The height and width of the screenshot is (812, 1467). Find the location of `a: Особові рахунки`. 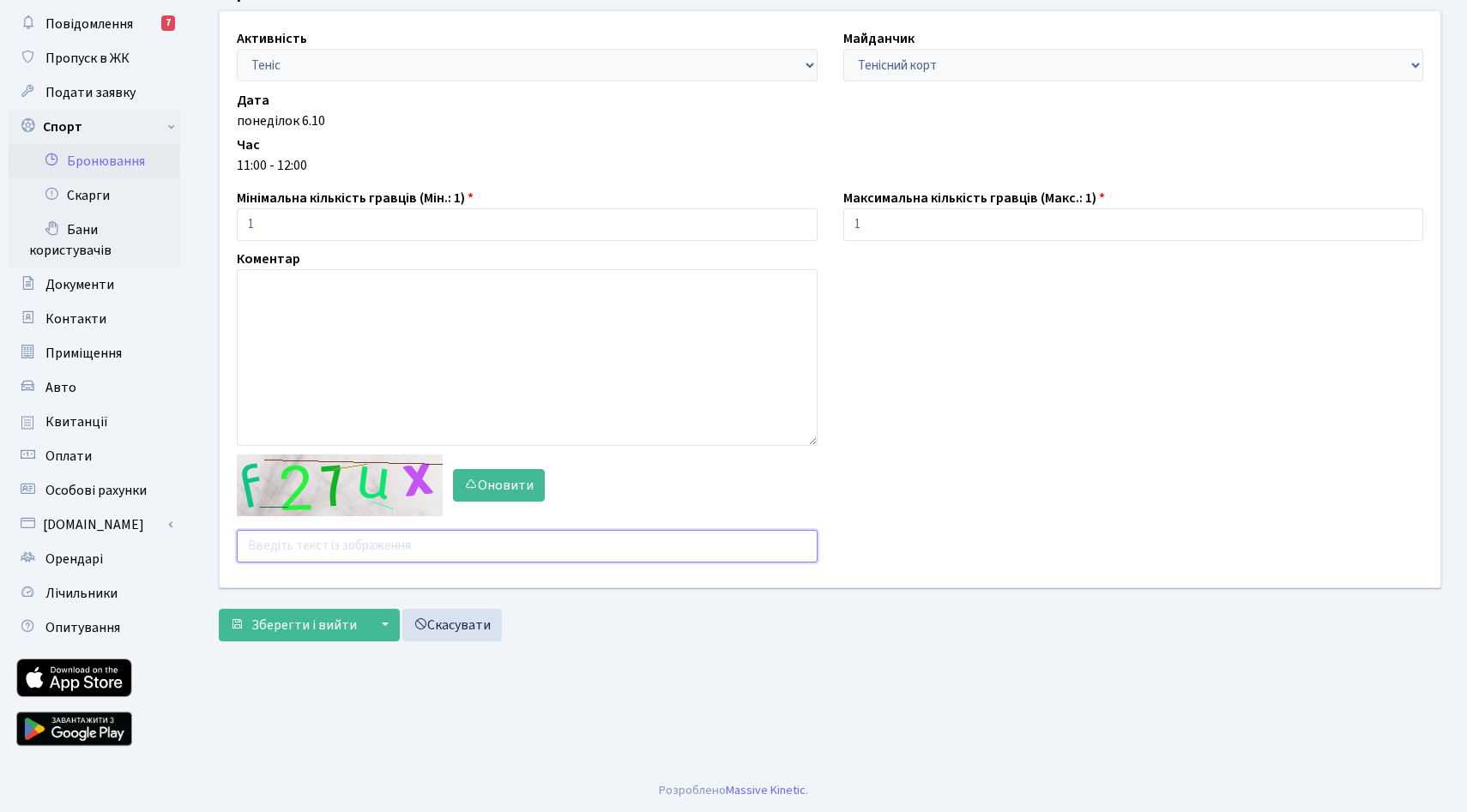

a: Особові рахунки is located at coordinates (94, 490).